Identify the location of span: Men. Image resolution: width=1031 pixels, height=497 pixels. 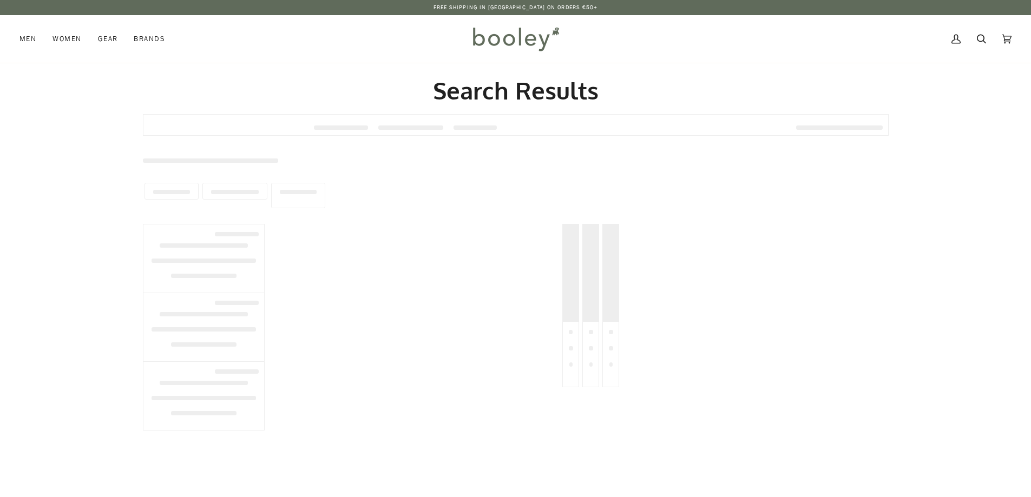
(28, 39).